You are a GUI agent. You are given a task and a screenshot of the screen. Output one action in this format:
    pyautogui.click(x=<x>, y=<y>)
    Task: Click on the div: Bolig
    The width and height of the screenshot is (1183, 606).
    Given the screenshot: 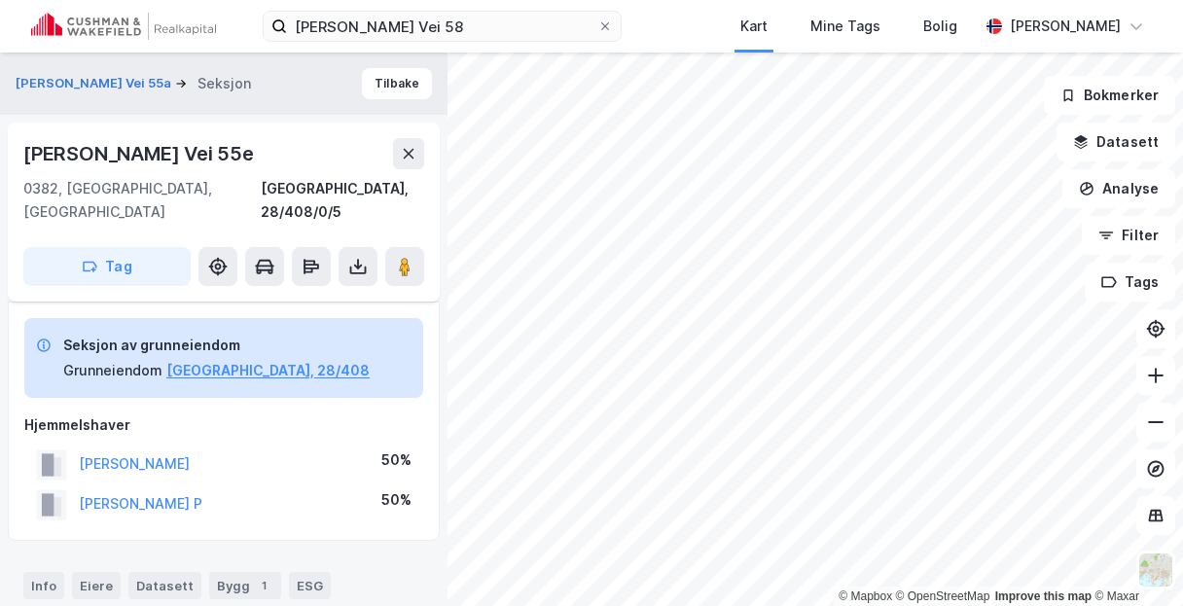 What is the action you would take?
    pyautogui.click(x=939, y=26)
    